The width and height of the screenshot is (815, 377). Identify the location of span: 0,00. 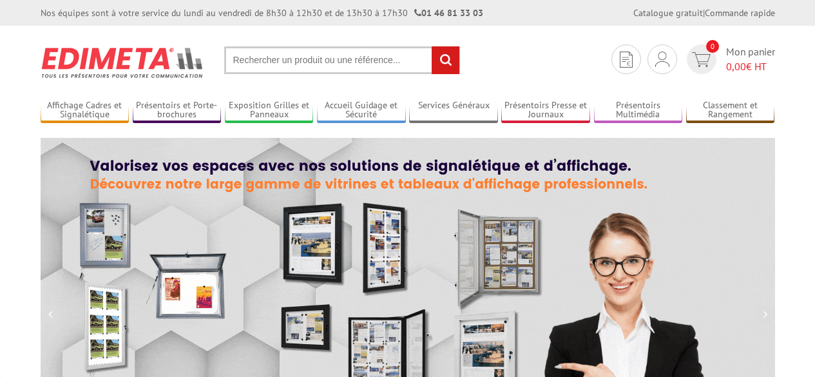
(736, 66).